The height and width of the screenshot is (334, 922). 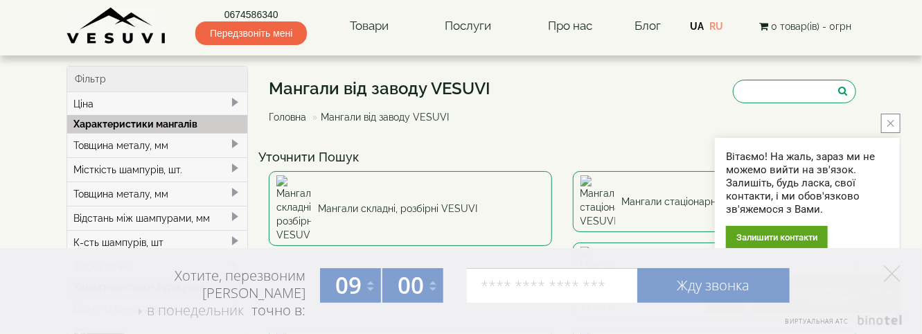 What do you see at coordinates (251, 33) in the screenshot?
I see `span: Передзвоніть мені` at bounding box center [251, 33].